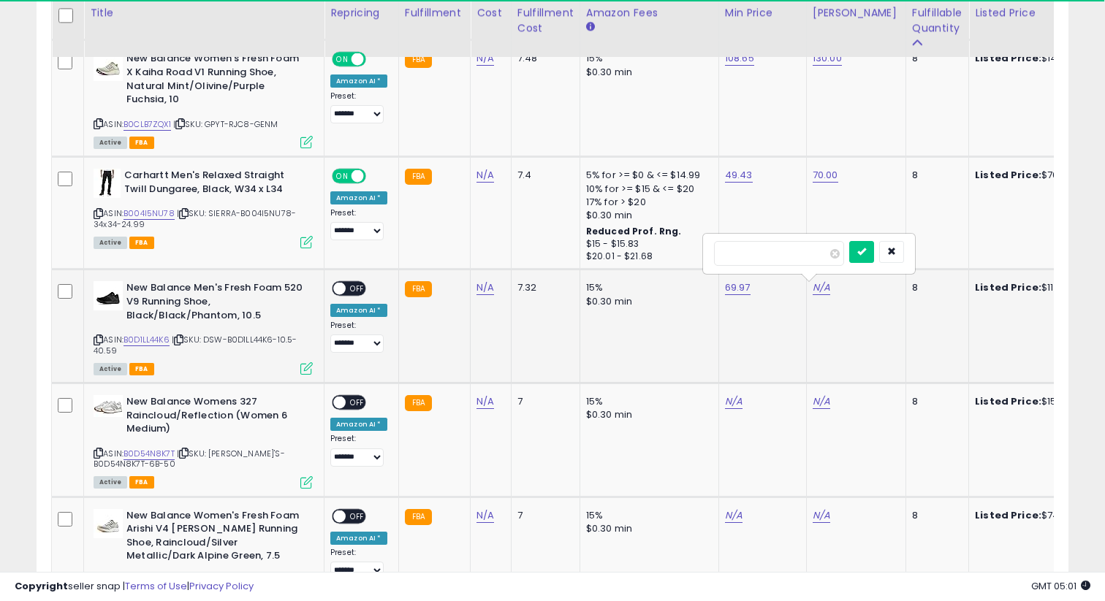 The image size is (1105, 601). What do you see at coordinates (490, 12) in the screenshot?
I see `div: Cost` at bounding box center [490, 12].